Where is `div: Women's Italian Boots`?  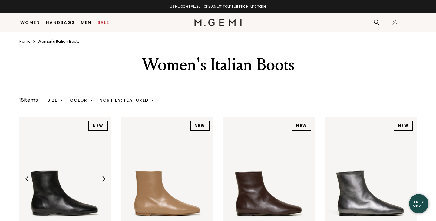
div: Women's Italian Boots is located at coordinates (218, 65).